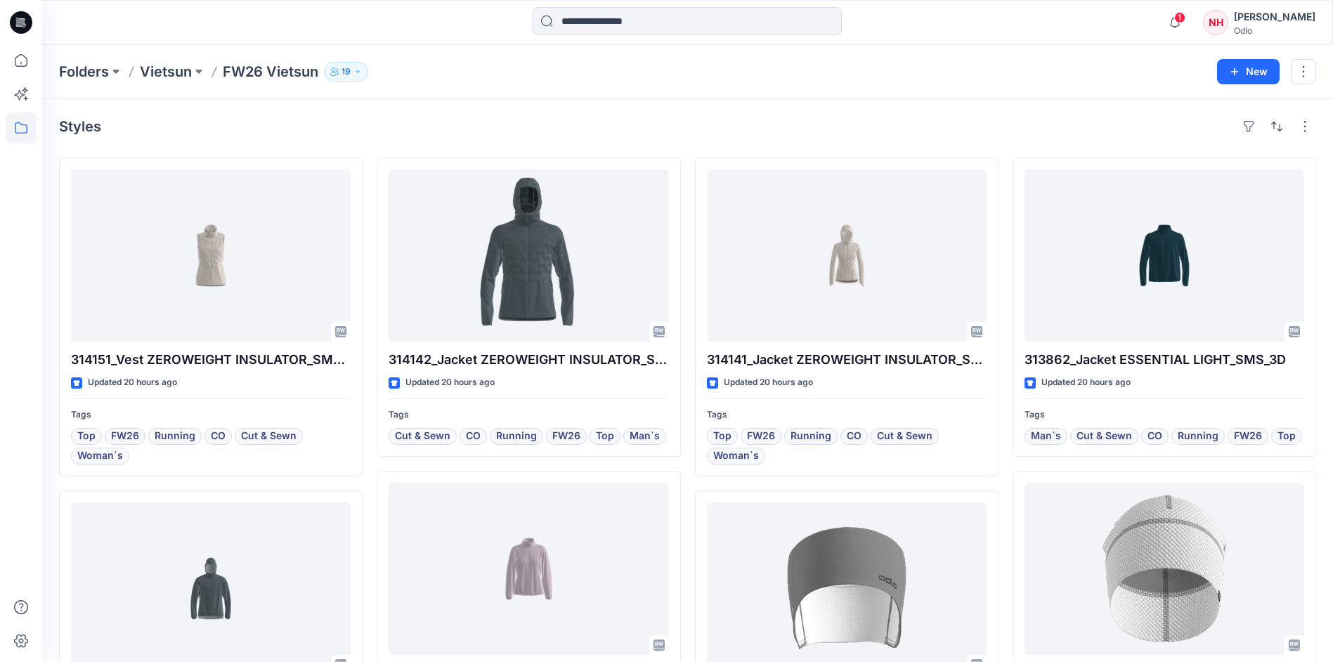  Describe the element at coordinates (346, 72) in the screenshot. I see `p: 19` at that location.